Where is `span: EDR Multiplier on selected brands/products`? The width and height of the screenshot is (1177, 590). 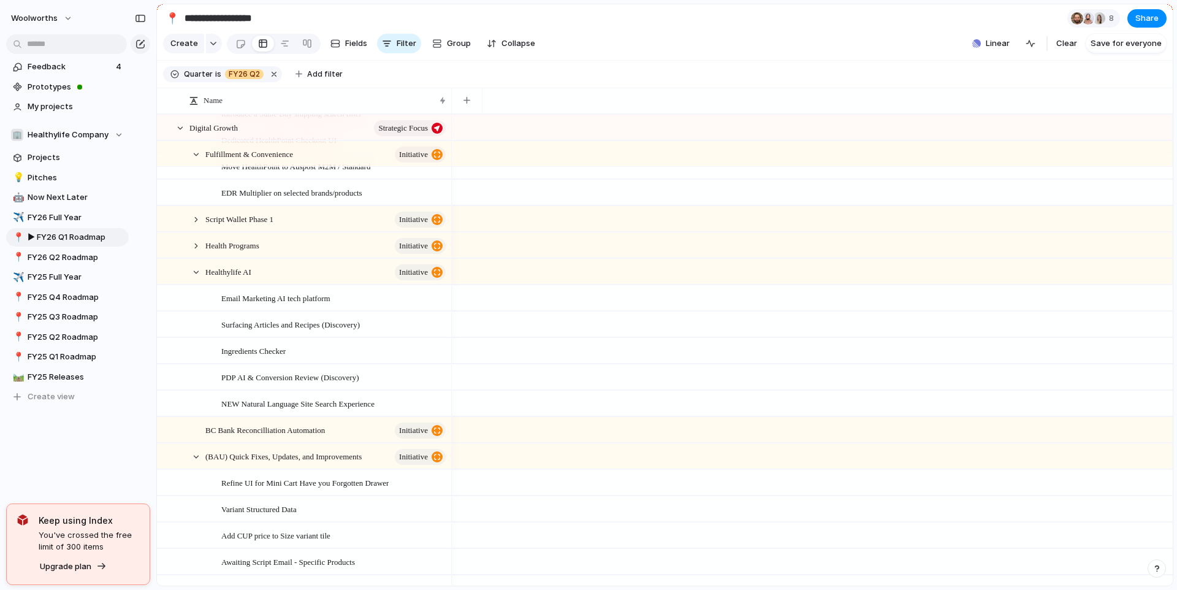
span: EDR Multiplier on selected brands/products is located at coordinates (292, 192).